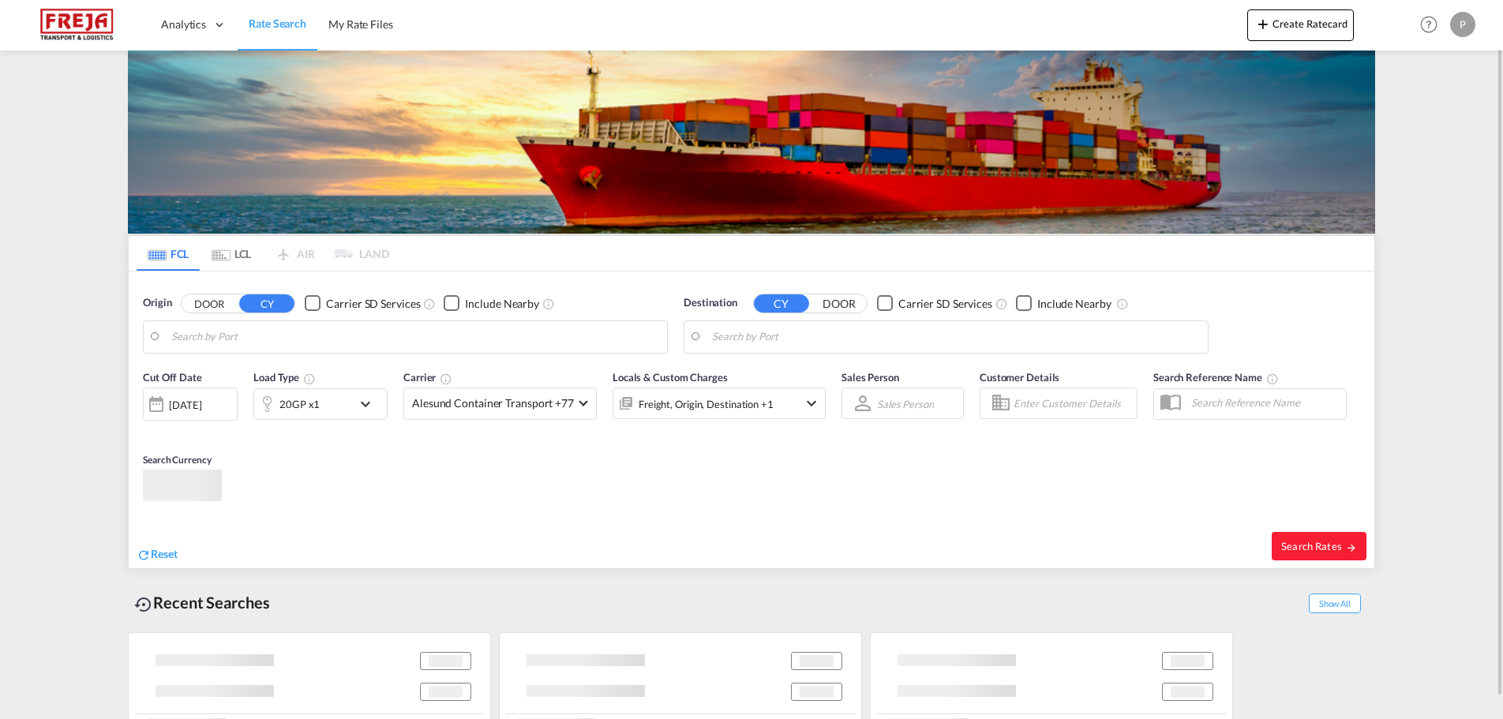 Image resolution: width=1503 pixels, height=719 pixels. Describe the element at coordinates (172, 377) in the screenshot. I see `span: Cut Off Date` at that location.